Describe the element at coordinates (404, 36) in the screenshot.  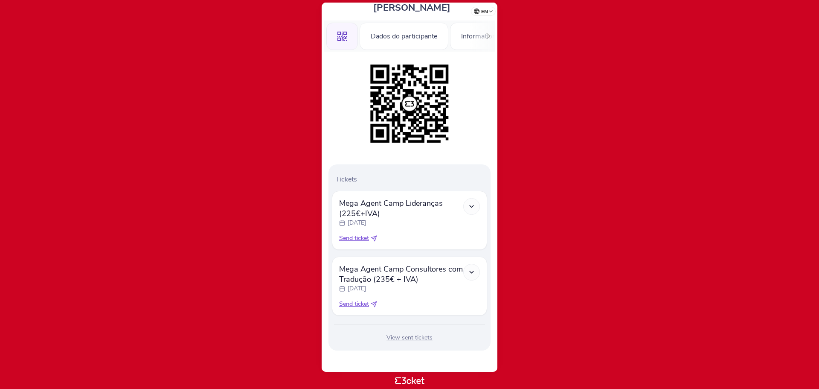
I see `div: Dados do participante` at that location.